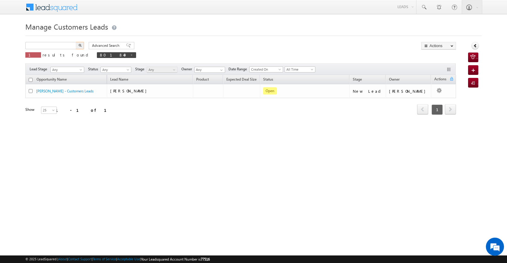 This screenshot has height=263, width=507. Describe the element at coordinates (205, 259) in the screenshot. I see `span: 77516` at that location.